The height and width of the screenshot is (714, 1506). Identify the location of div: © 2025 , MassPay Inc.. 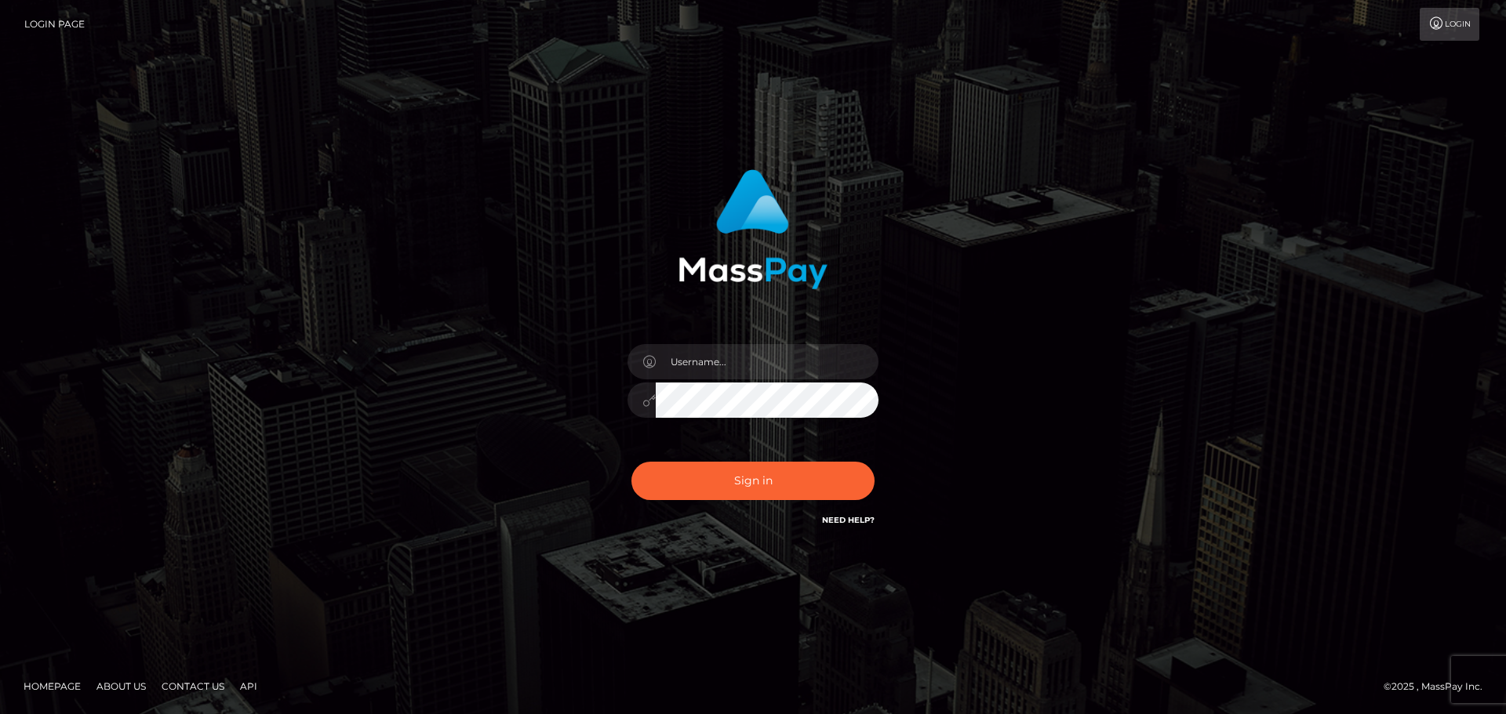
(1438, 687).